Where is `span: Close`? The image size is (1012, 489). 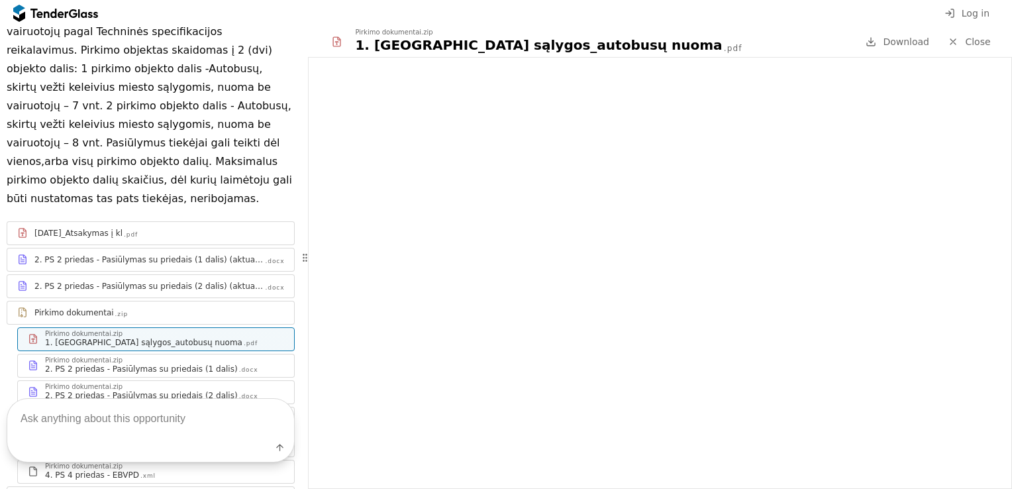 span: Close is located at coordinates (977, 42).